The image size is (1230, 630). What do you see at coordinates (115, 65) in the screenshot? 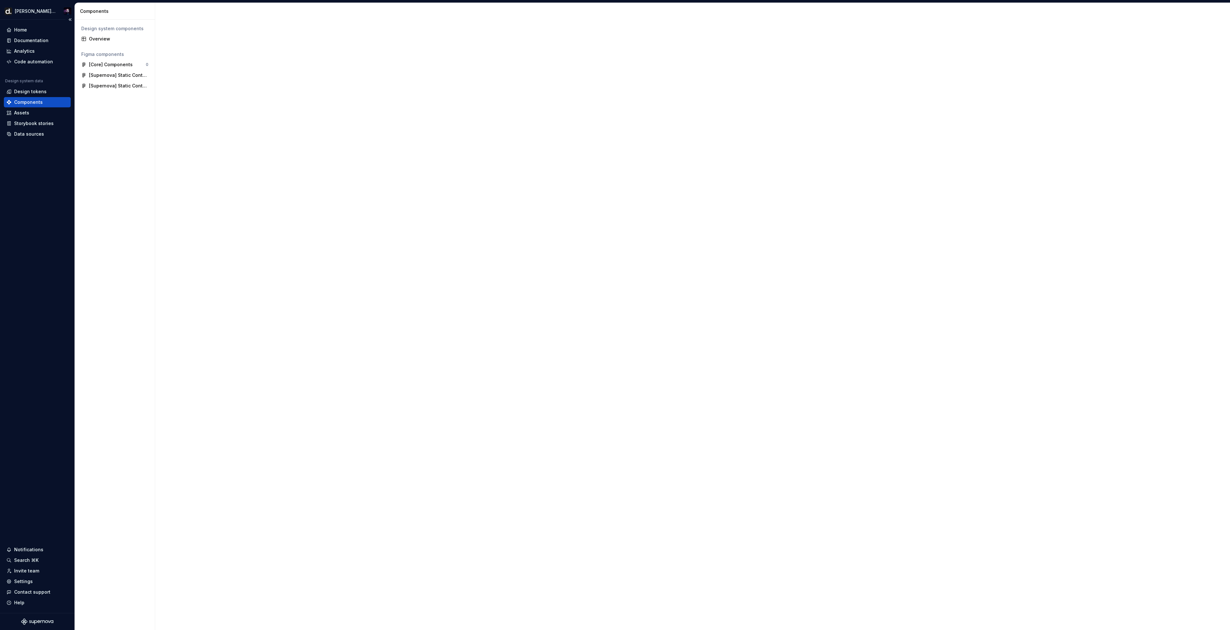
I see `a: [Core] Components0` at bounding box center [115, 65].